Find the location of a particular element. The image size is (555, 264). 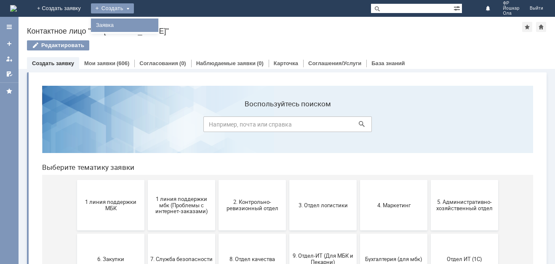

button: 7. Служба безопасности is located at coordinates (146, 180).